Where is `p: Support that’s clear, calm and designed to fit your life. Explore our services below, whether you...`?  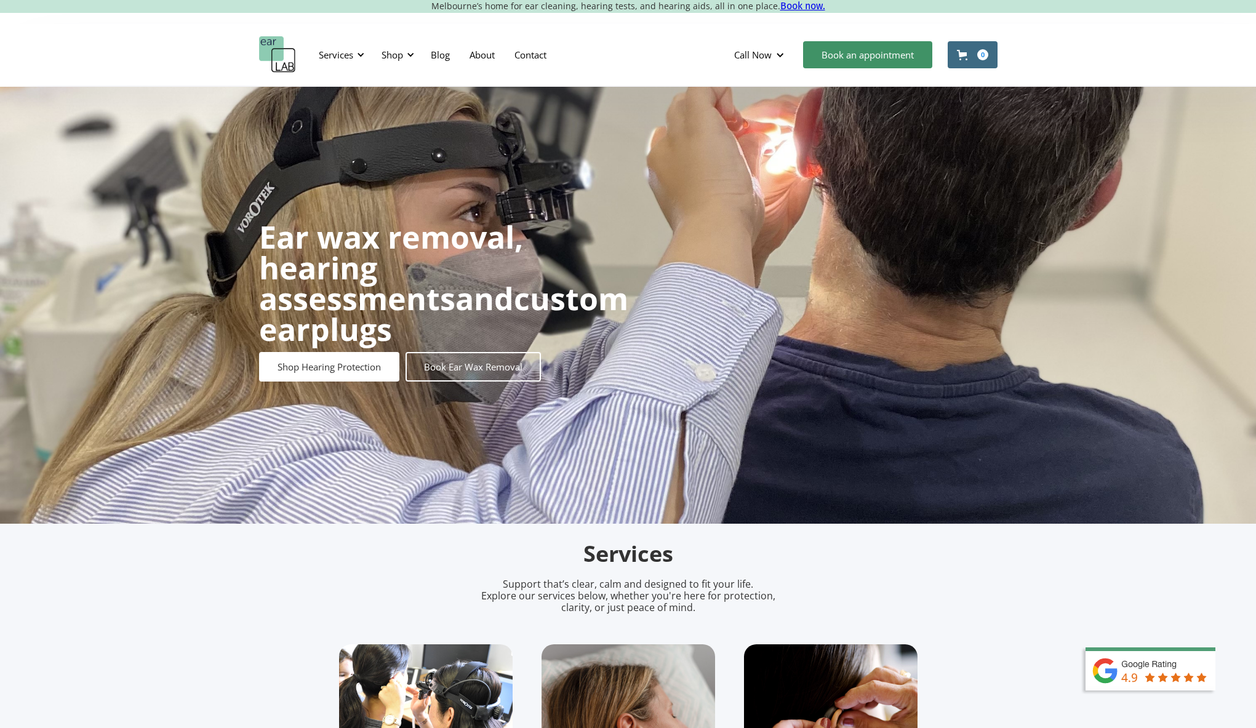 p: Support that’s clear, calm and designed to fit your life. Explore our services below, whether you... is located at coordinates (629, 596).